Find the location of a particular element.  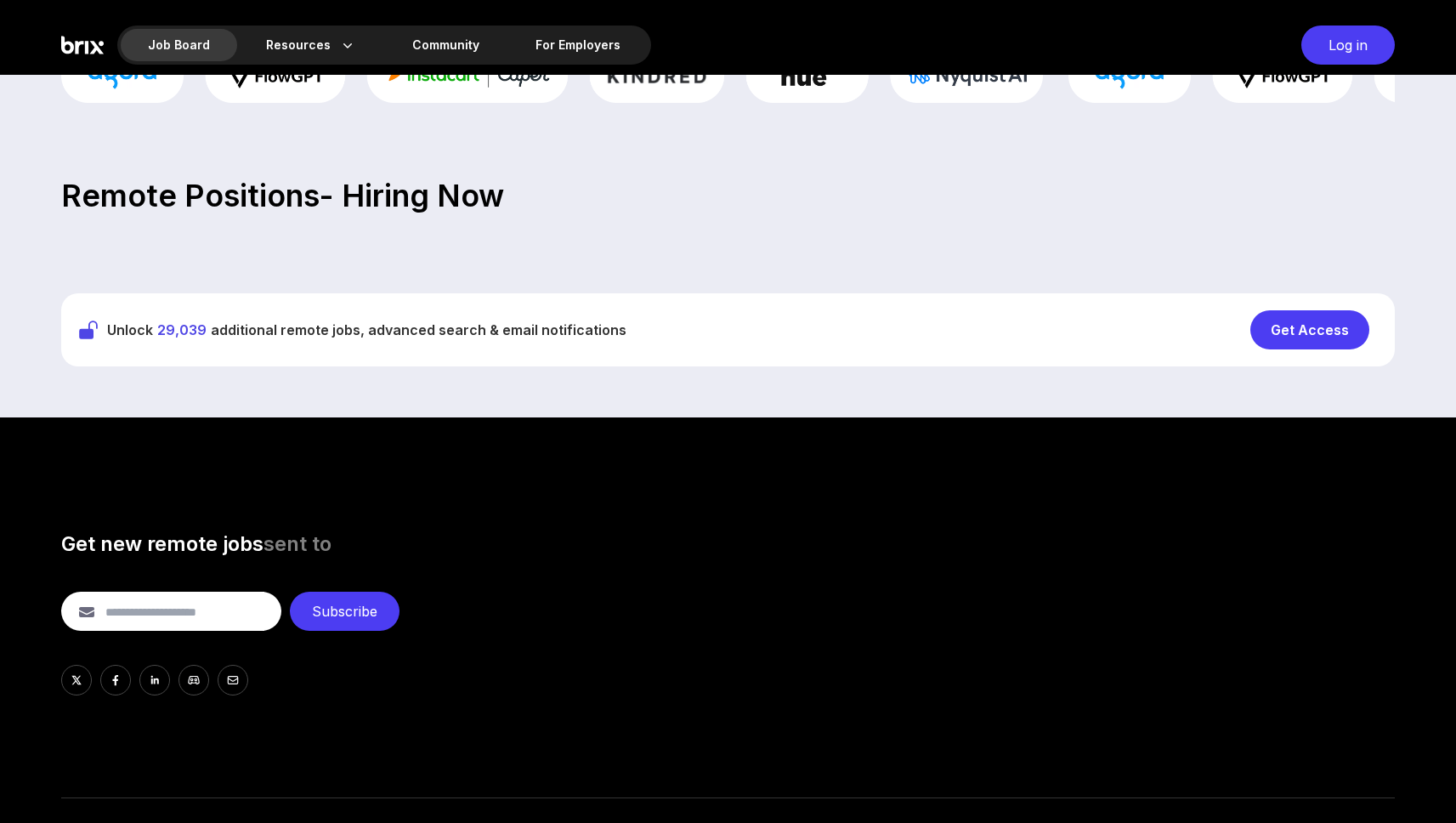

div: For Employers is located at coordinates (578, 45).